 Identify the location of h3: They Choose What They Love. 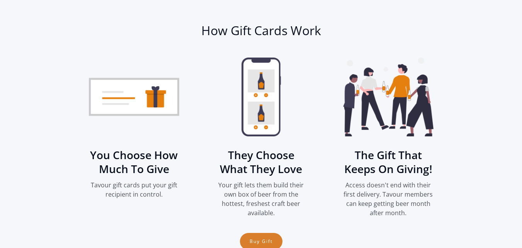
(261, 162).